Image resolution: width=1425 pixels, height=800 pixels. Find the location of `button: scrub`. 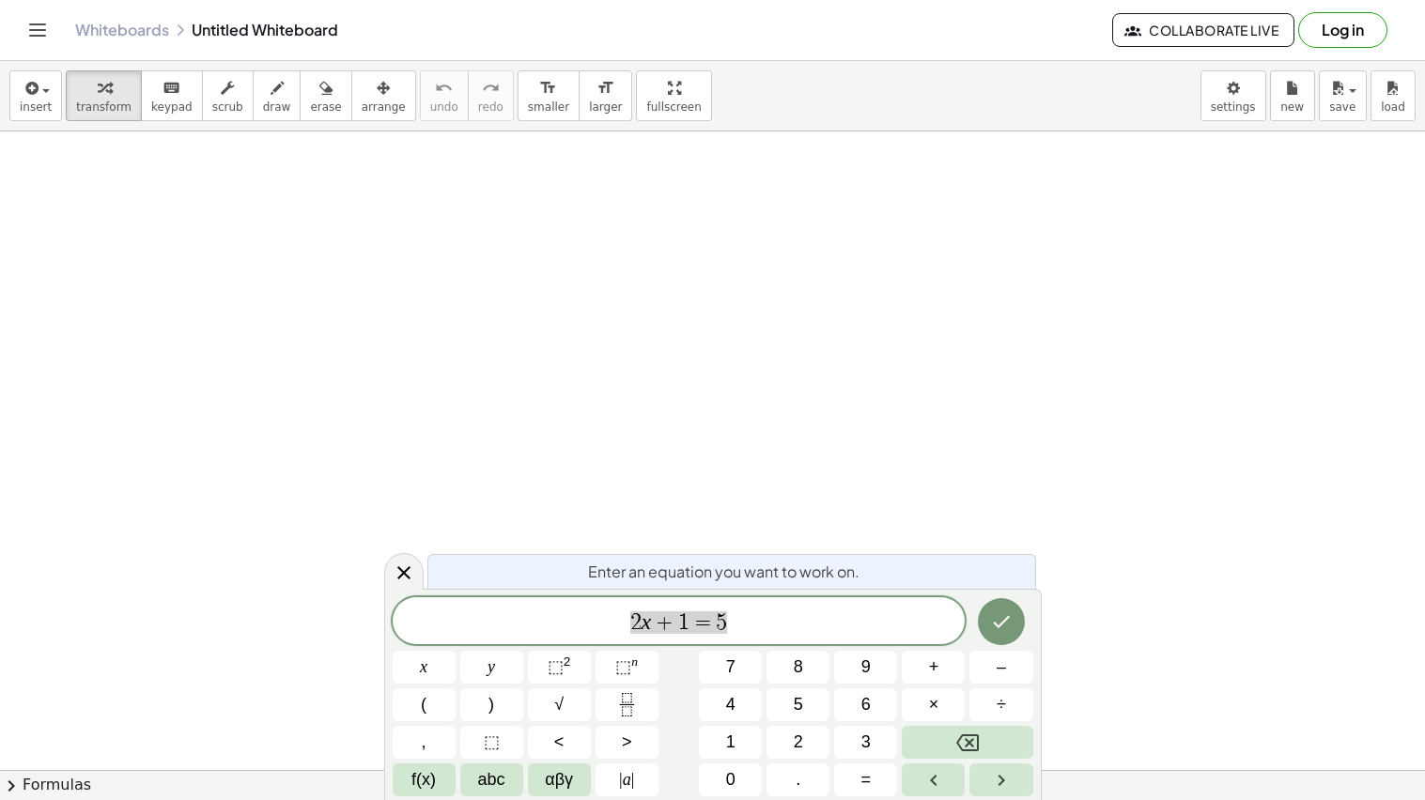

button: scrub is located at coordinates (227, 96).